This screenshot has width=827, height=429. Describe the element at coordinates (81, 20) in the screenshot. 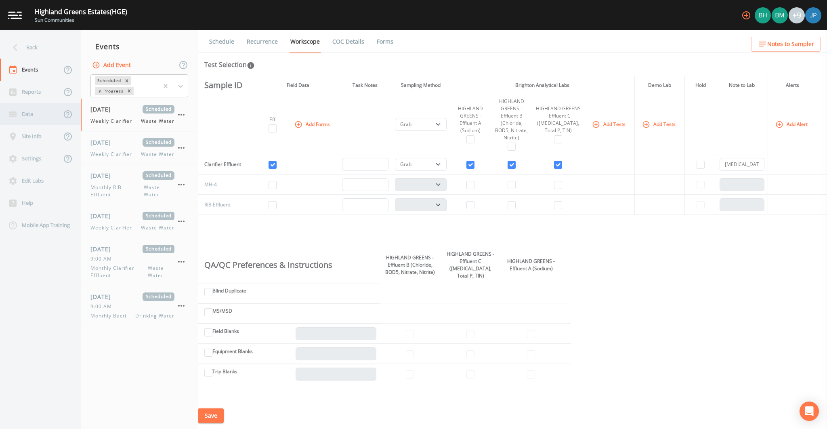

I see `div: Sun Communities` at that location.